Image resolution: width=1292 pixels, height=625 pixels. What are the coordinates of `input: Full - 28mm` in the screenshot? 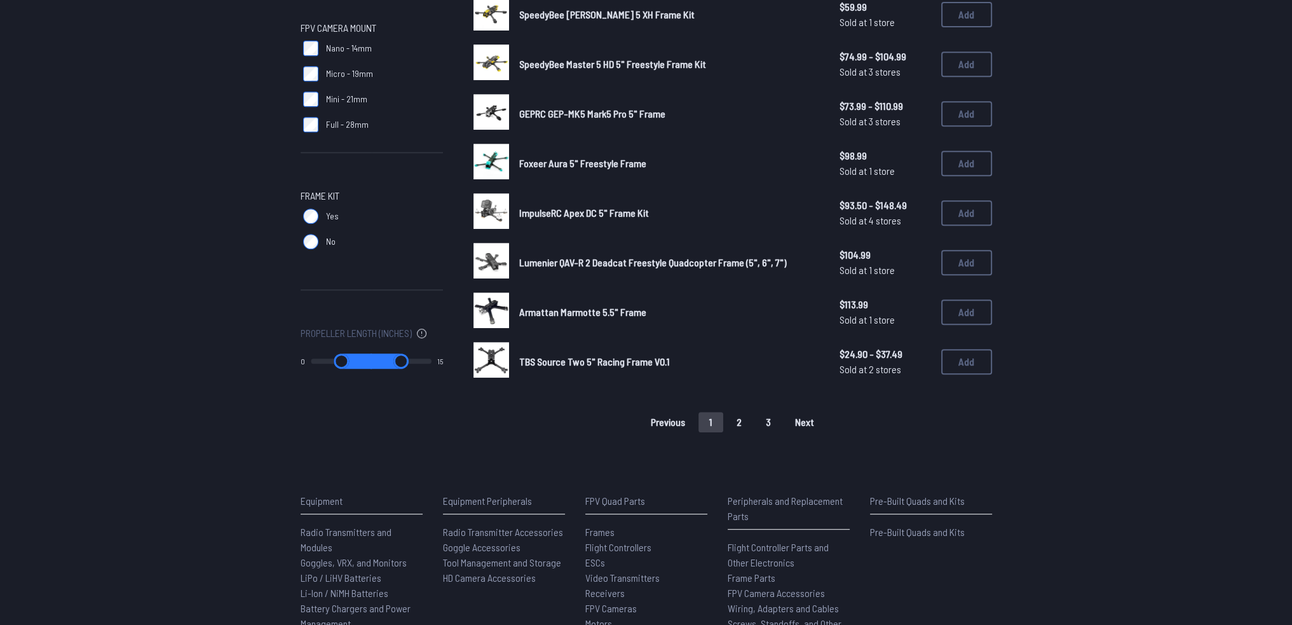 It's located at (311, 125).